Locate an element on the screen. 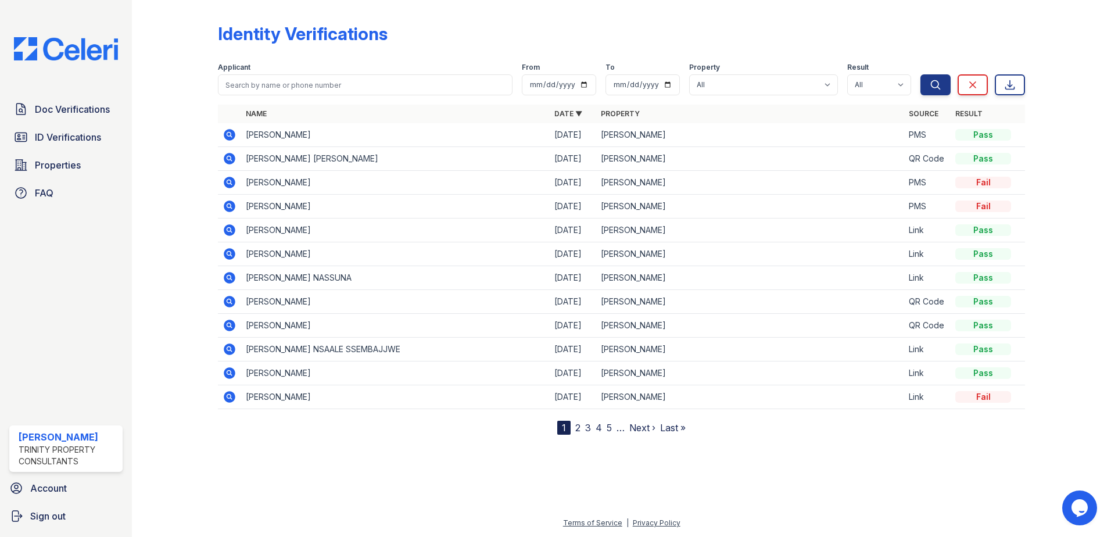 Image resolution: width=1111 pixels, height=537 pixels. a: Next › is located at coordinates (642, 428).